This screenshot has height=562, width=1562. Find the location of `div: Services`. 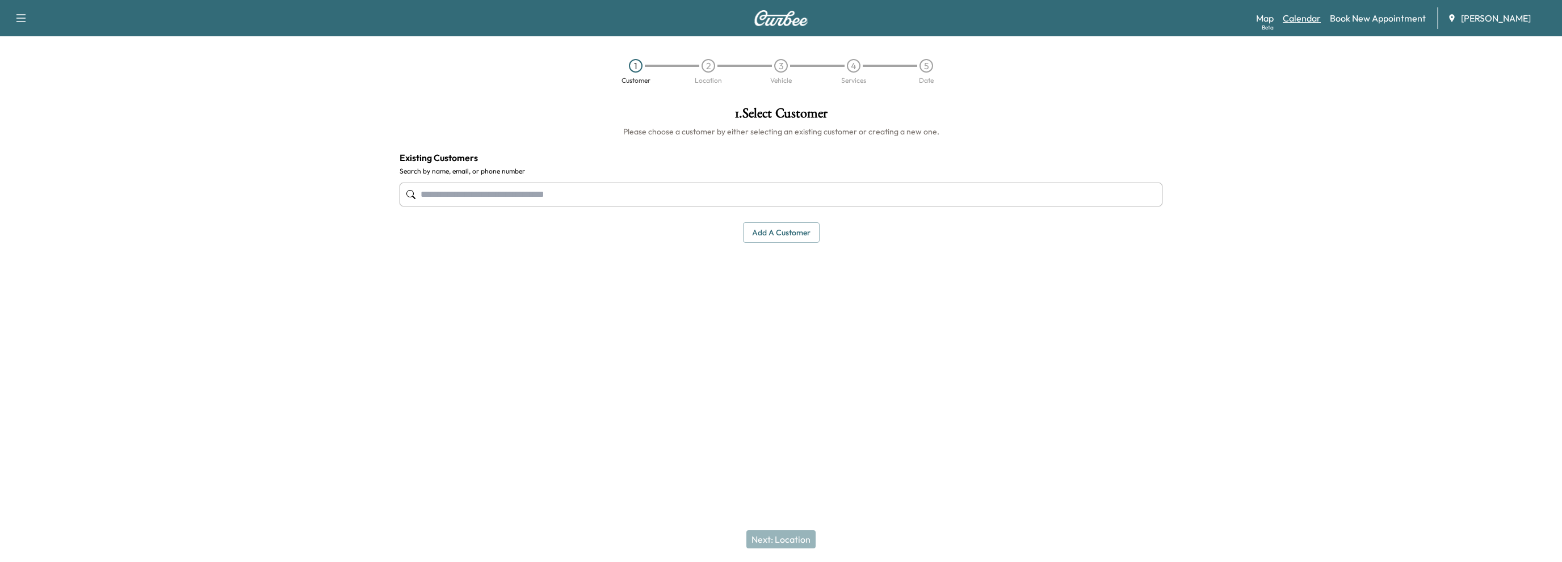

div: Services is located at coordinates (853, 81).